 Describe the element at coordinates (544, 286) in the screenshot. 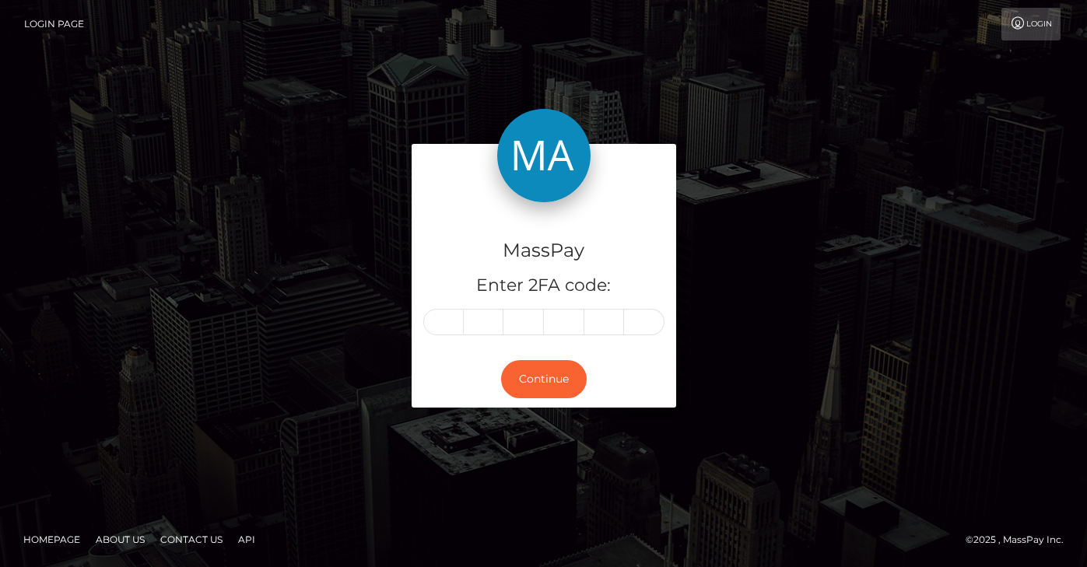

I see `h5: Enter 2FA code:` at that location.